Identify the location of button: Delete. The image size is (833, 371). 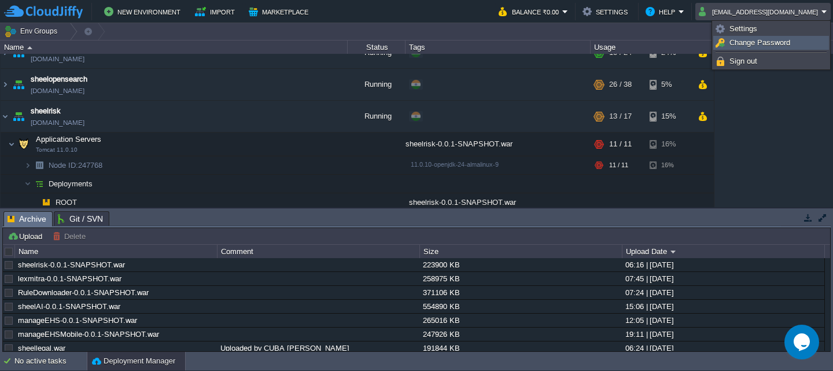
(71, 236).